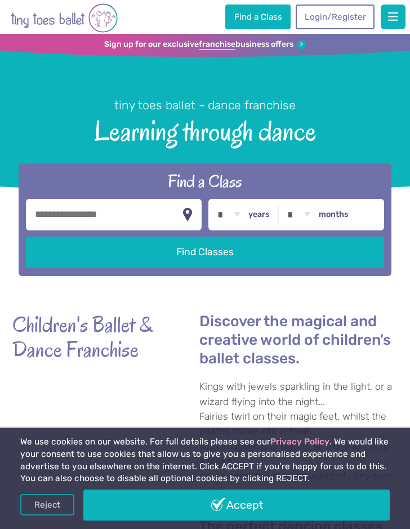 This screenshot has width=410, height=529. I want to click on strong: Children's Ballet & Dance Franchise, so click(91, 337).